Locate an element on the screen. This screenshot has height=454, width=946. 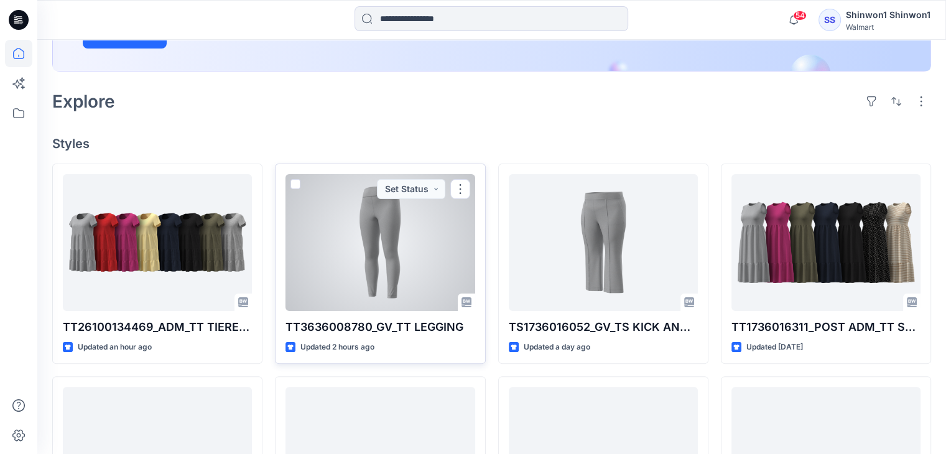
p: TS1736016052_GV_TS KICK AND FLARE PANT is located at coordinates (603, 327).